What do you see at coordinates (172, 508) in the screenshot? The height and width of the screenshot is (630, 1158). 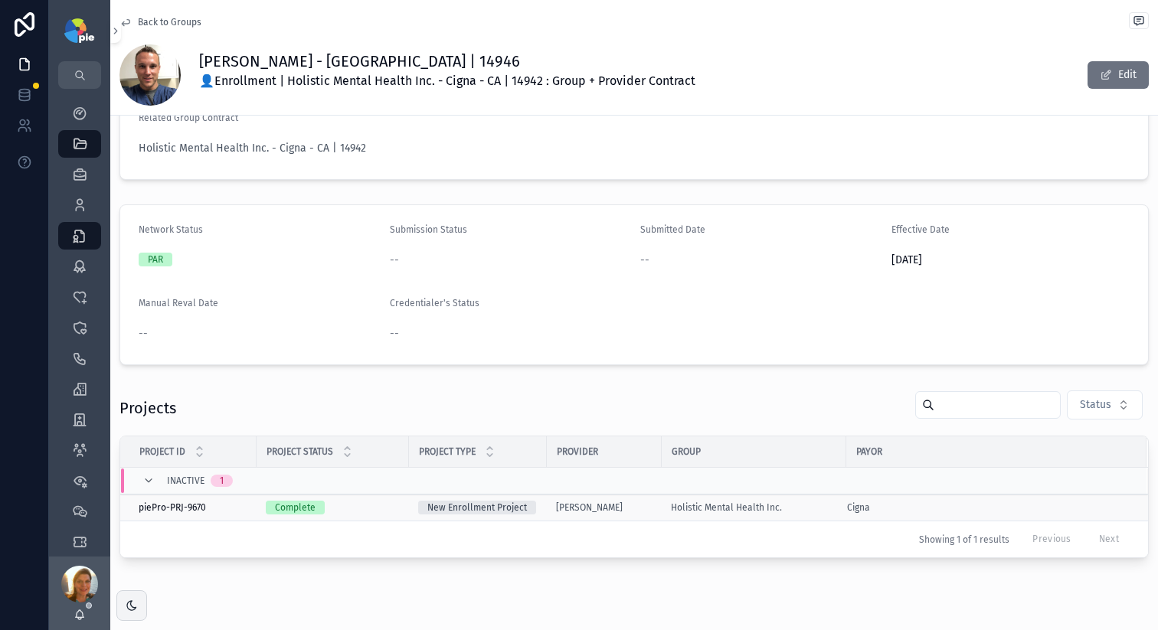 I see `span: piePro-PRJ-9670` at bounding box center [172, 508].